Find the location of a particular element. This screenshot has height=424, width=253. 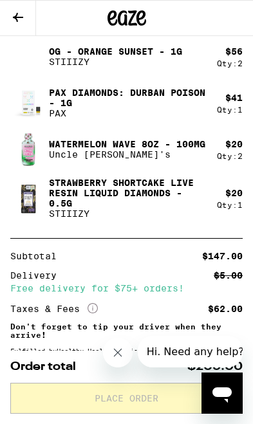

div: $ 41 is located at coordinates (234, 98).